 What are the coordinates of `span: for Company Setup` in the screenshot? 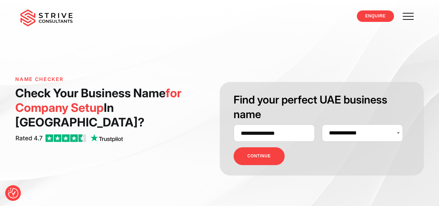 It's located at (98, 100).